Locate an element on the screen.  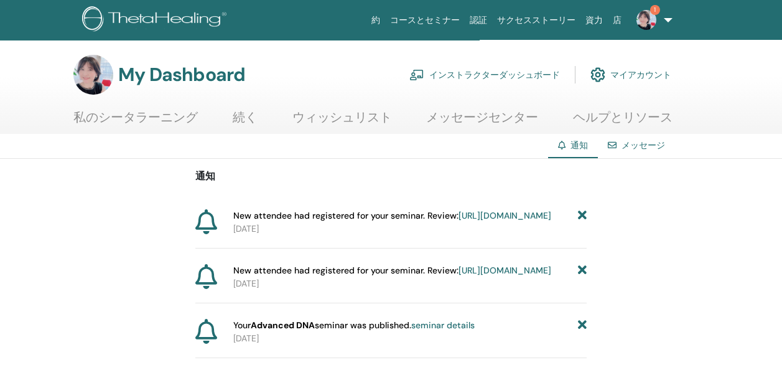
img: cog.svg is located at coordinates (598, 75).